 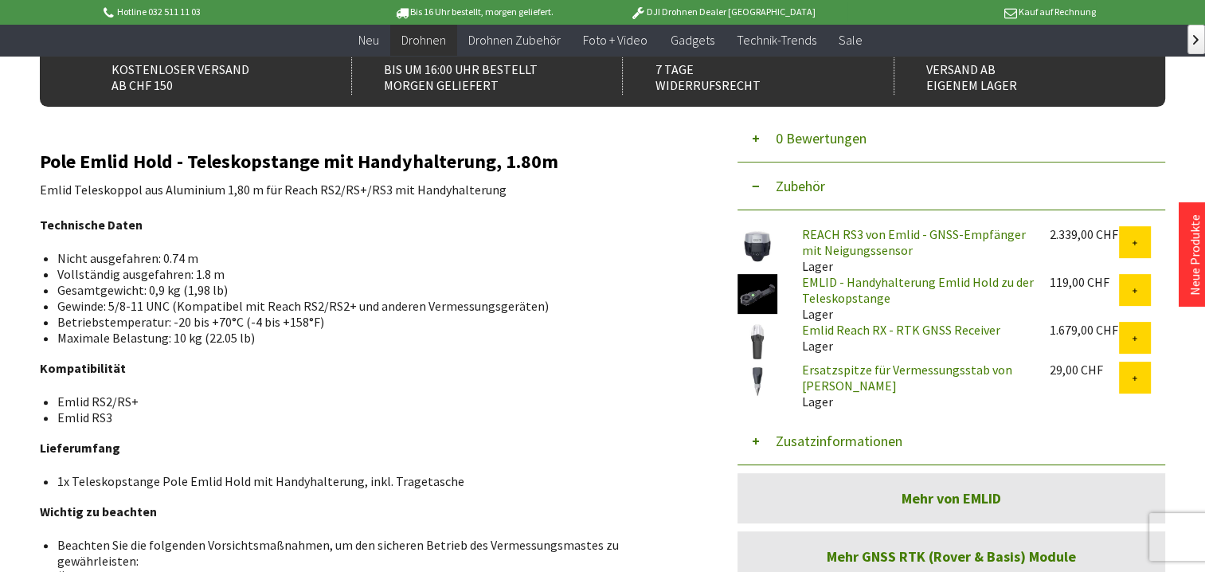 What do you see at coordinates (514, 40) in the screenshot?
I see `a: Drohnen Zubehör` at bounding box center [514, 40].